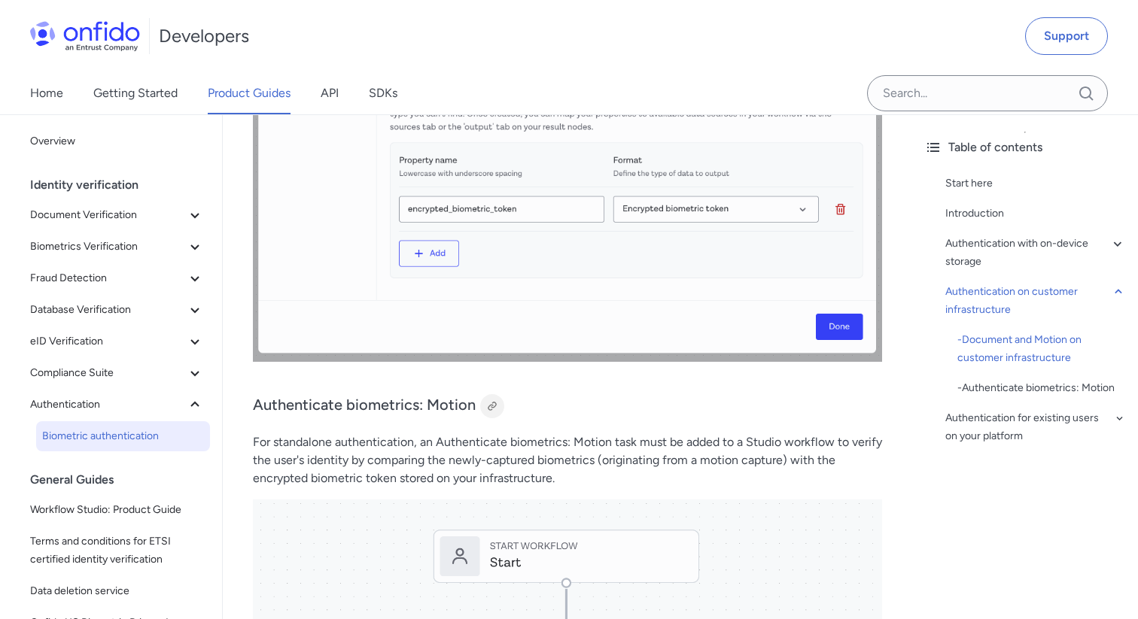  I want to click on input: Onfido search input field, so click(987, 93).